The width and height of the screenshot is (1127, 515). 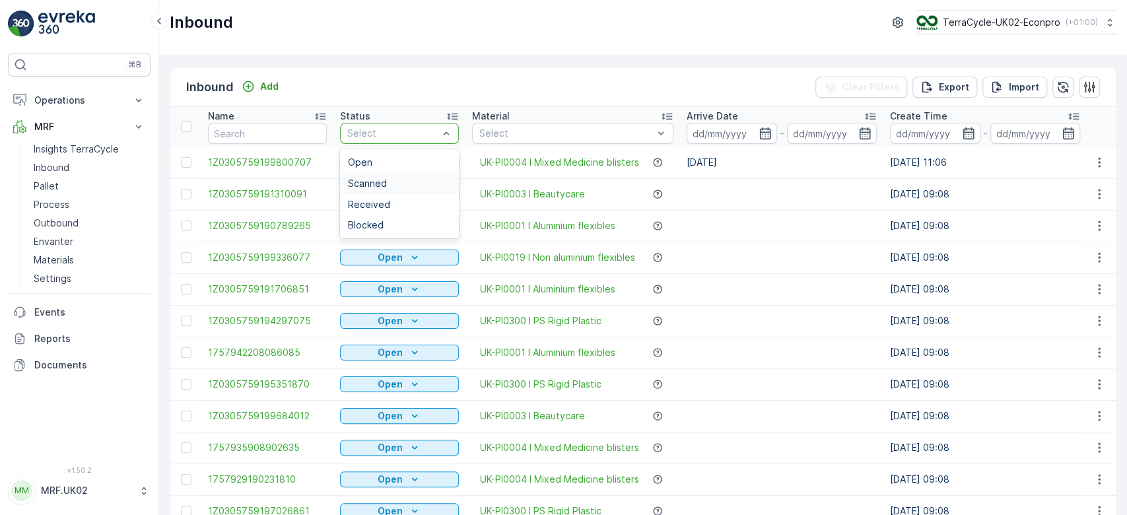 I want to click on p: Create Time, so click(x=918, y=116).